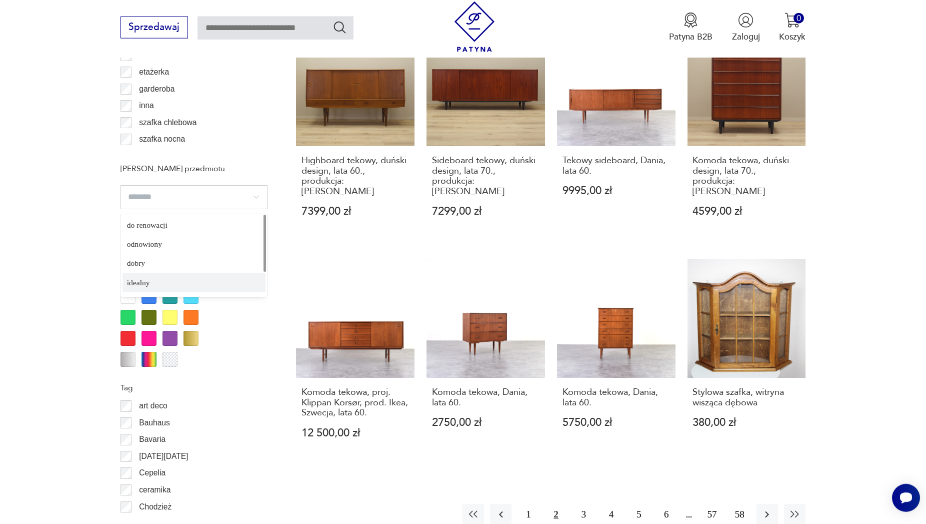 The width and height of the screenshot is (926, 524). Describe the element at coordinates (691, 20) in the screenshot. I see `img: Ikona medalu` at that location.